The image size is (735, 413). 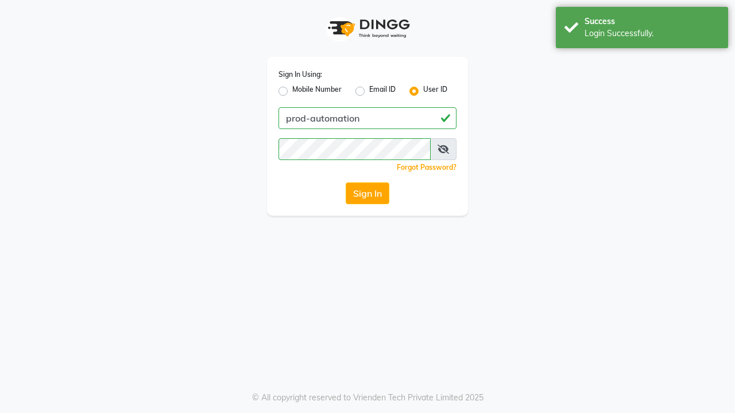 I want to click on label: User ID, so click(x=435, y=91).